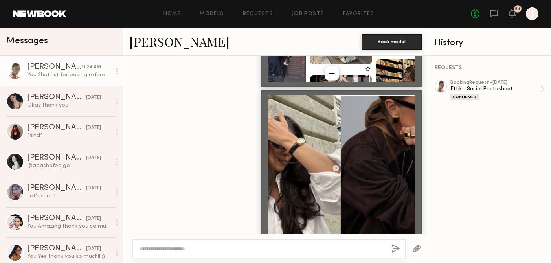  What do you see at coordinates (211, 14) in the screenshot?
I see `a: Models` at bounding box center [211, 14].